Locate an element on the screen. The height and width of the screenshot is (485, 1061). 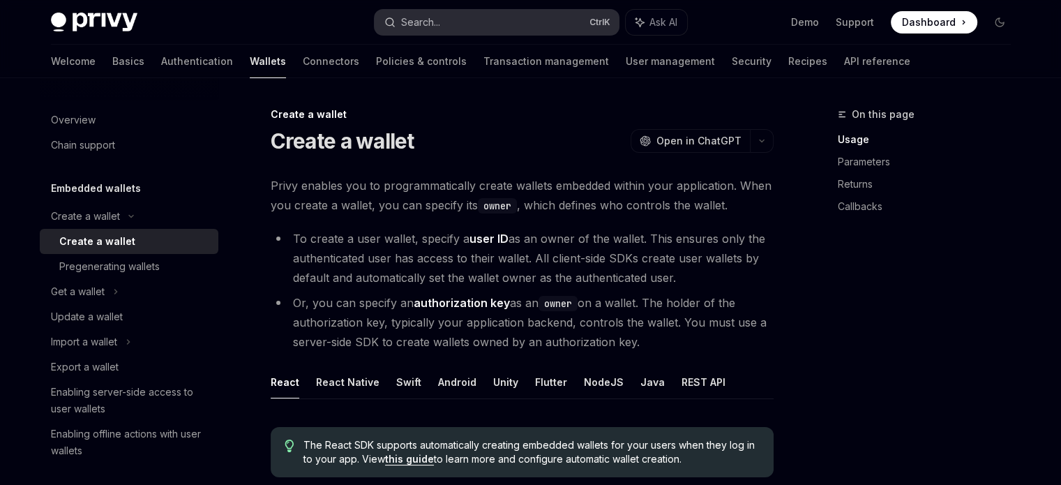
span: Ask AI is located at coordinates (663, 22).